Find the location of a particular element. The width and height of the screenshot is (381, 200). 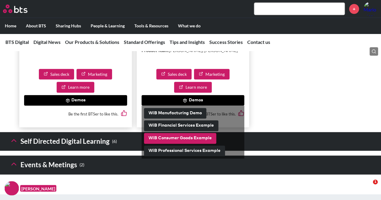

small: ( 2 ) is located at coordinates (82, 165).